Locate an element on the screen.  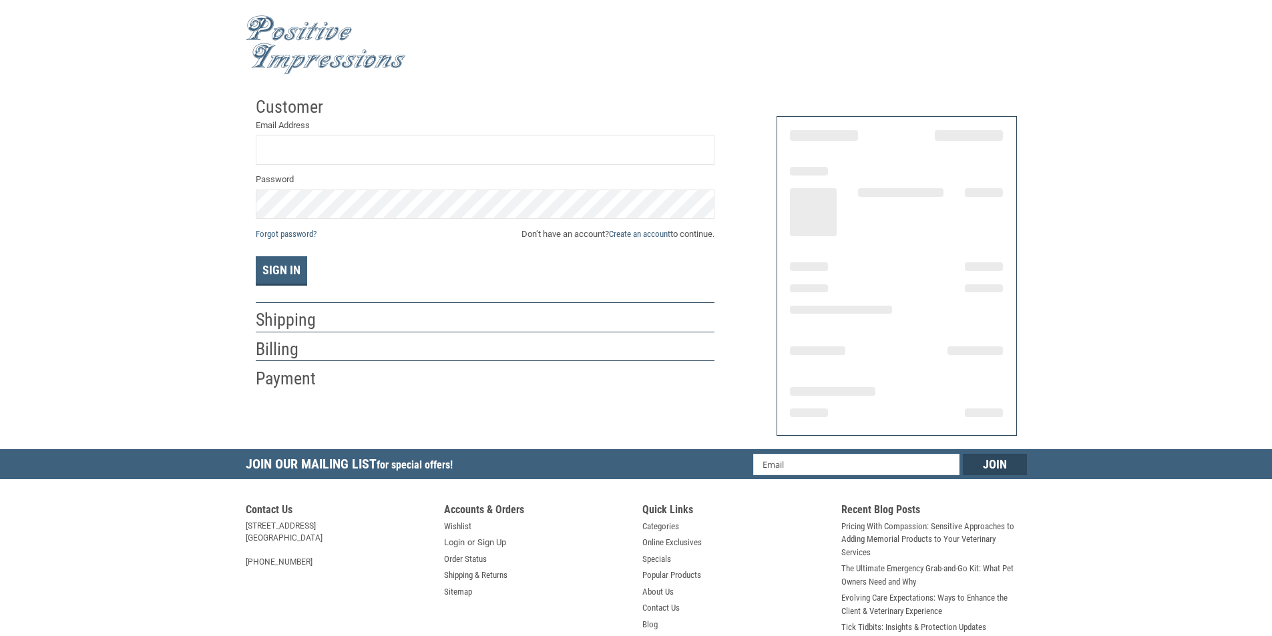
h5: Join Our Mailing List is located at coordinates (353, 466).